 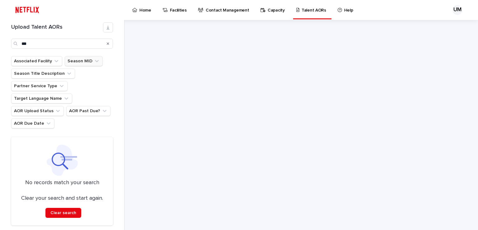 I want to click on p: No records match your search, so click(x=62, y=183).